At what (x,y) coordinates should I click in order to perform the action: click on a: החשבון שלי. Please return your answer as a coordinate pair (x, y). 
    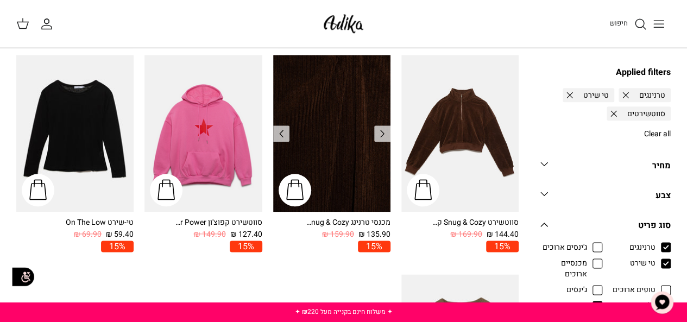
    Looking at the image, I should click on (49, 24).